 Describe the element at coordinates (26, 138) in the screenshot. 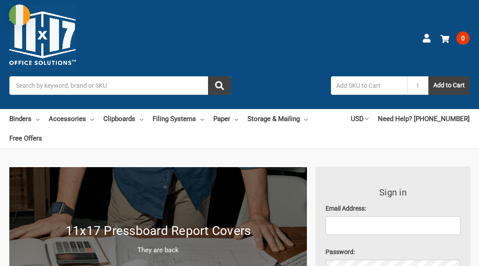

I see `a: Free Offers` at that location.